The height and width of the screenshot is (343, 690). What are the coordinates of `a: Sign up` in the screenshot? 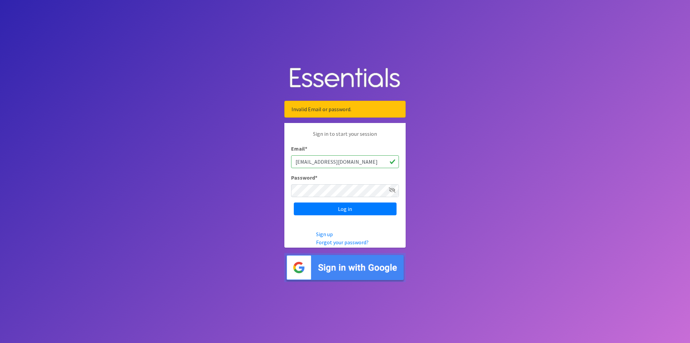 It's located at (325, 234).